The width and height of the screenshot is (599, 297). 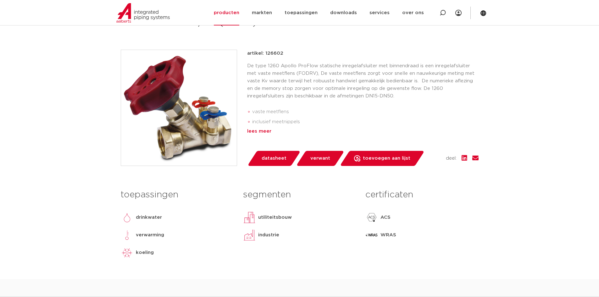 What do you see at coordinates (127, 218) in the screenshot?
I see `img: drinkwater` at bounding box center [127, 218].